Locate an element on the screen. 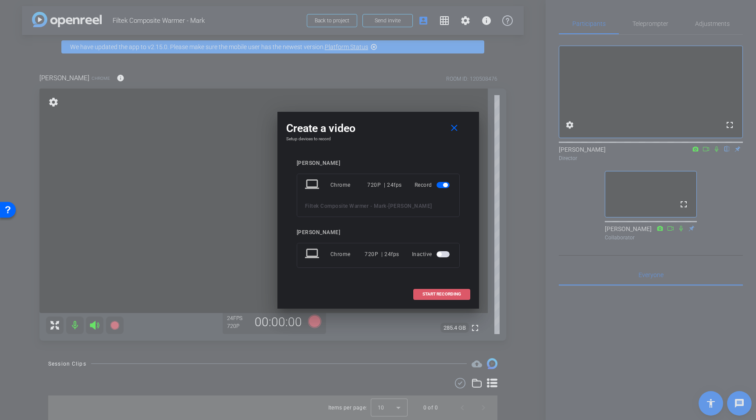 Image resolution: width=756 pixels, height=420 pixels. div: Create a video is located at coordinates (378, 128).